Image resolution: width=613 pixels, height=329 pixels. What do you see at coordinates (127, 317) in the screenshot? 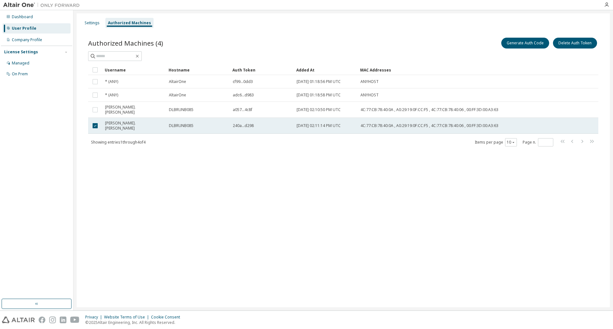
I see `div: Website Terms of Use` at bounding box center [127, 317].